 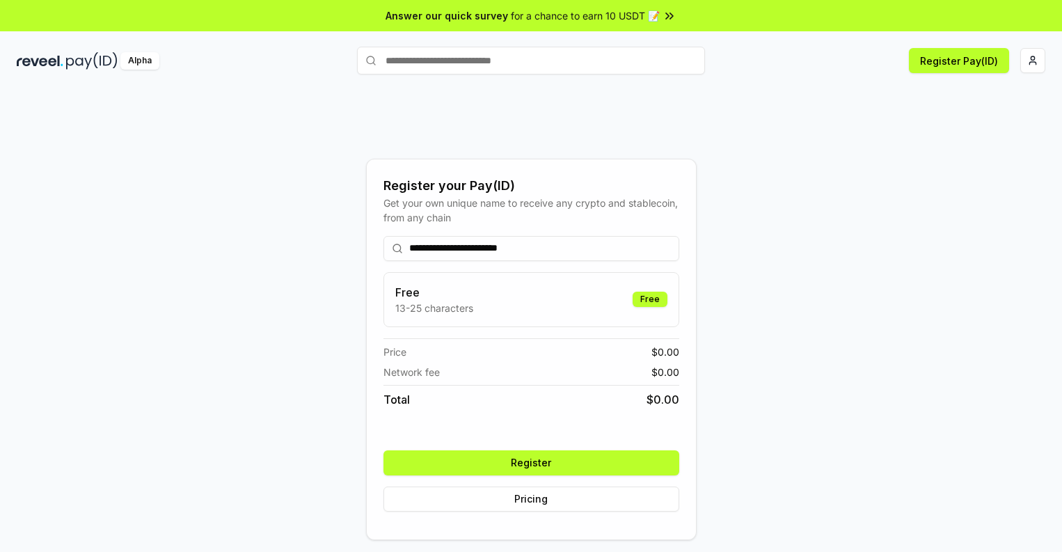 What do you see at coordinates (650, 299) in the screenshot?
I see `div: Free` at bounding box center [650, 299].